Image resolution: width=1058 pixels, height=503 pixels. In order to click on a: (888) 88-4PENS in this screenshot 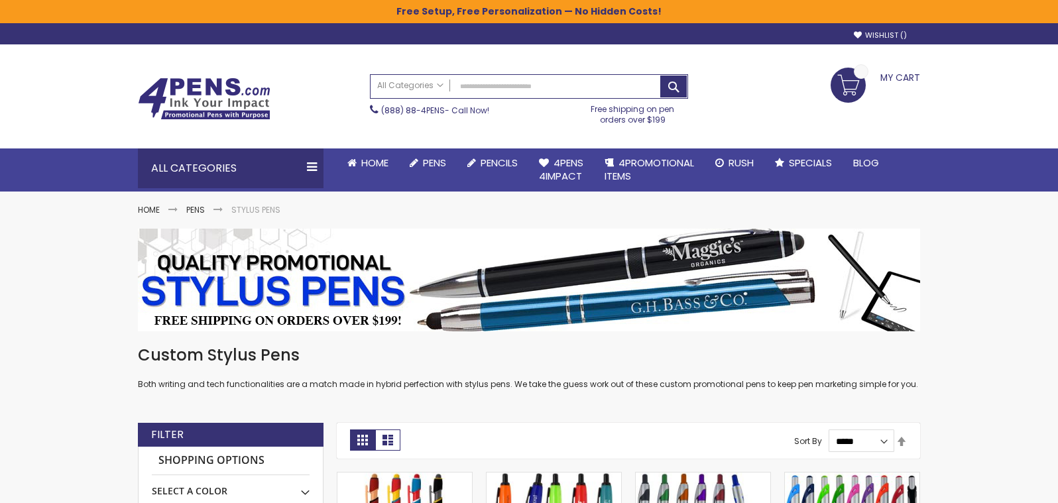, I will do `click(413, 110)`.